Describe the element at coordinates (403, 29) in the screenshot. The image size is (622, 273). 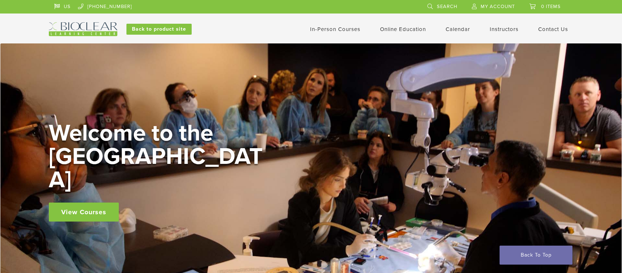
I see `a: Online Education` at that location.